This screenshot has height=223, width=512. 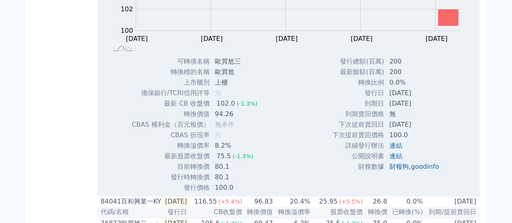 I want to click on td: 上市櫃別, so click(x=171, y=83).